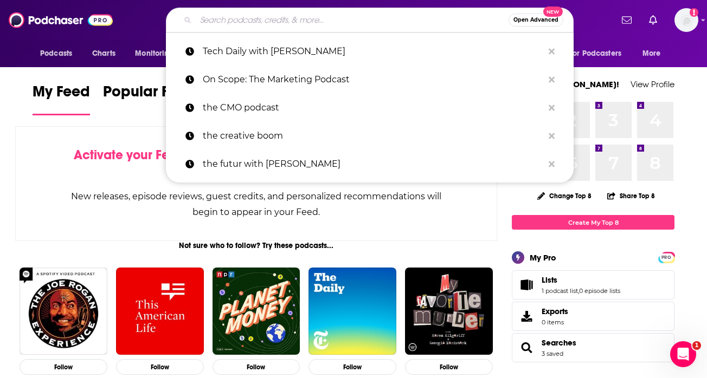 The width and height of the screenshot is (707, 378). What do you see at coordinates (694, 12) in the screenshot?
I see `svg: Add a profile image` at bounding box center [694, 12].